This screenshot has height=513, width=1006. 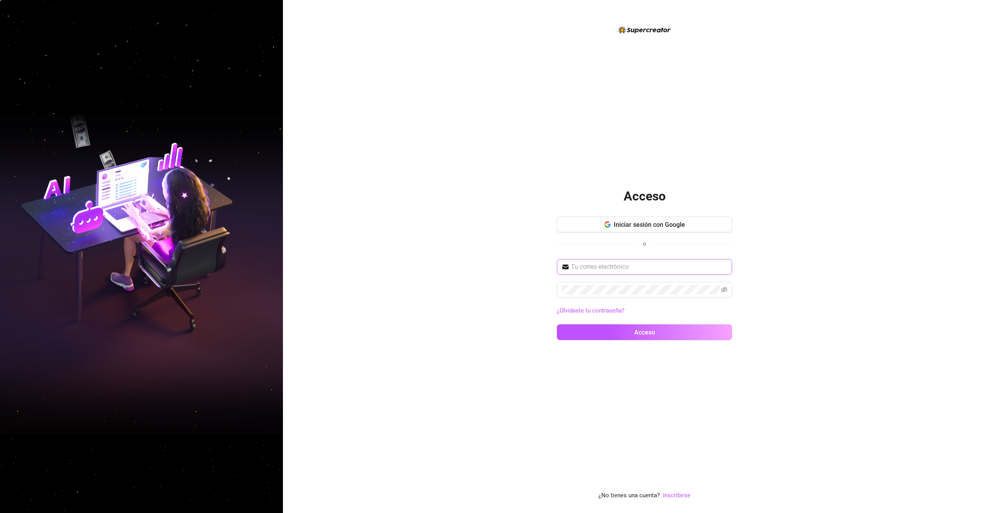 I want to click on font: Inscribirse, so click(x=676, y=495).